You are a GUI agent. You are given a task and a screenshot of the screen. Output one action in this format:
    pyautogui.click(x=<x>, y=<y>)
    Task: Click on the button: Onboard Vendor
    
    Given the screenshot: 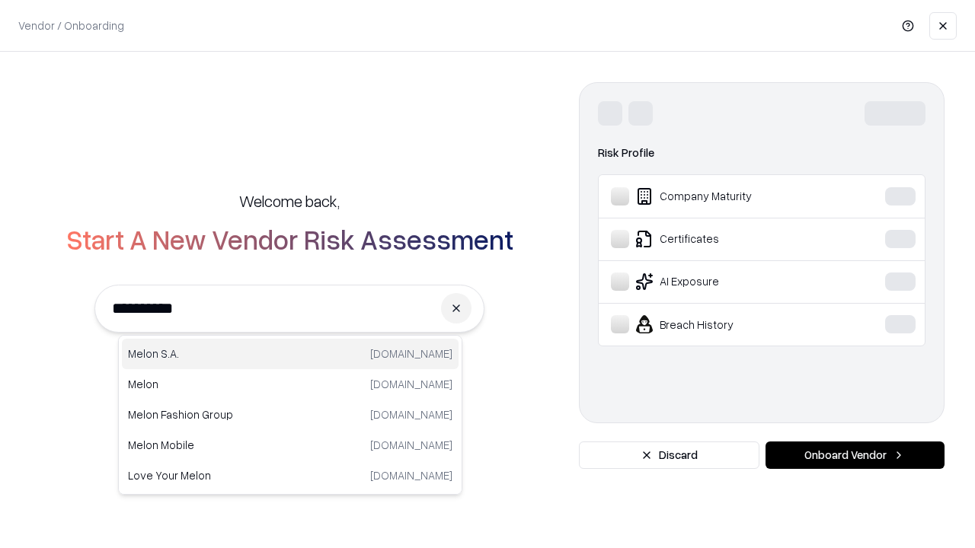 What is the action you would take?
    pyautogui.click(x=855, y=456)
    